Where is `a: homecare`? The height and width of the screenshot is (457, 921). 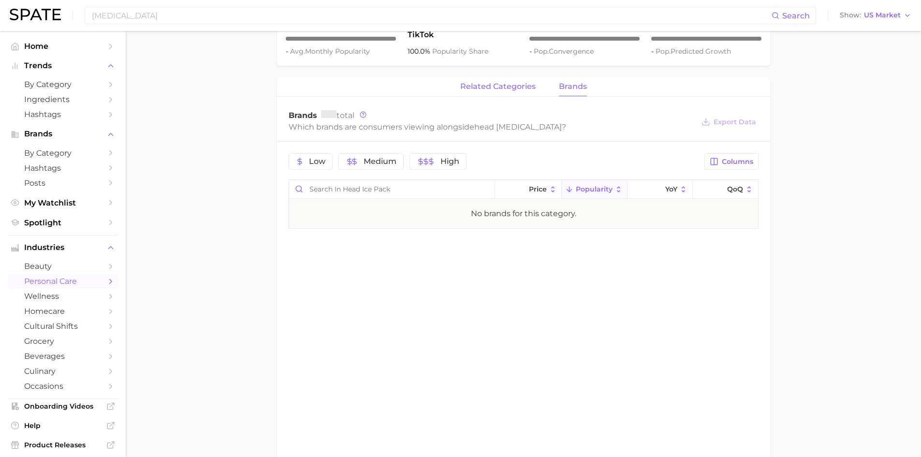 a: homecare is located at coordinates (63, 311).